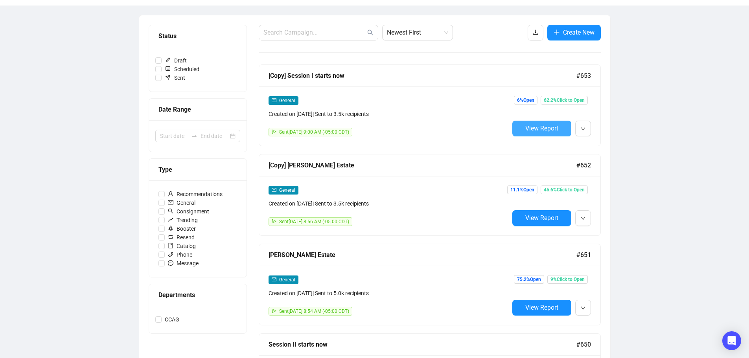 The image size is (749, 358). I want to click on button: Create New, so click(574, 33).